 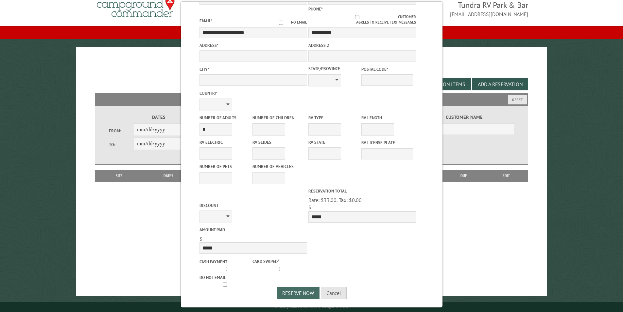 What do you see at coordinates (464, 176) in the screenshot?
I see `th: Due` at bounding box center [464, 176].